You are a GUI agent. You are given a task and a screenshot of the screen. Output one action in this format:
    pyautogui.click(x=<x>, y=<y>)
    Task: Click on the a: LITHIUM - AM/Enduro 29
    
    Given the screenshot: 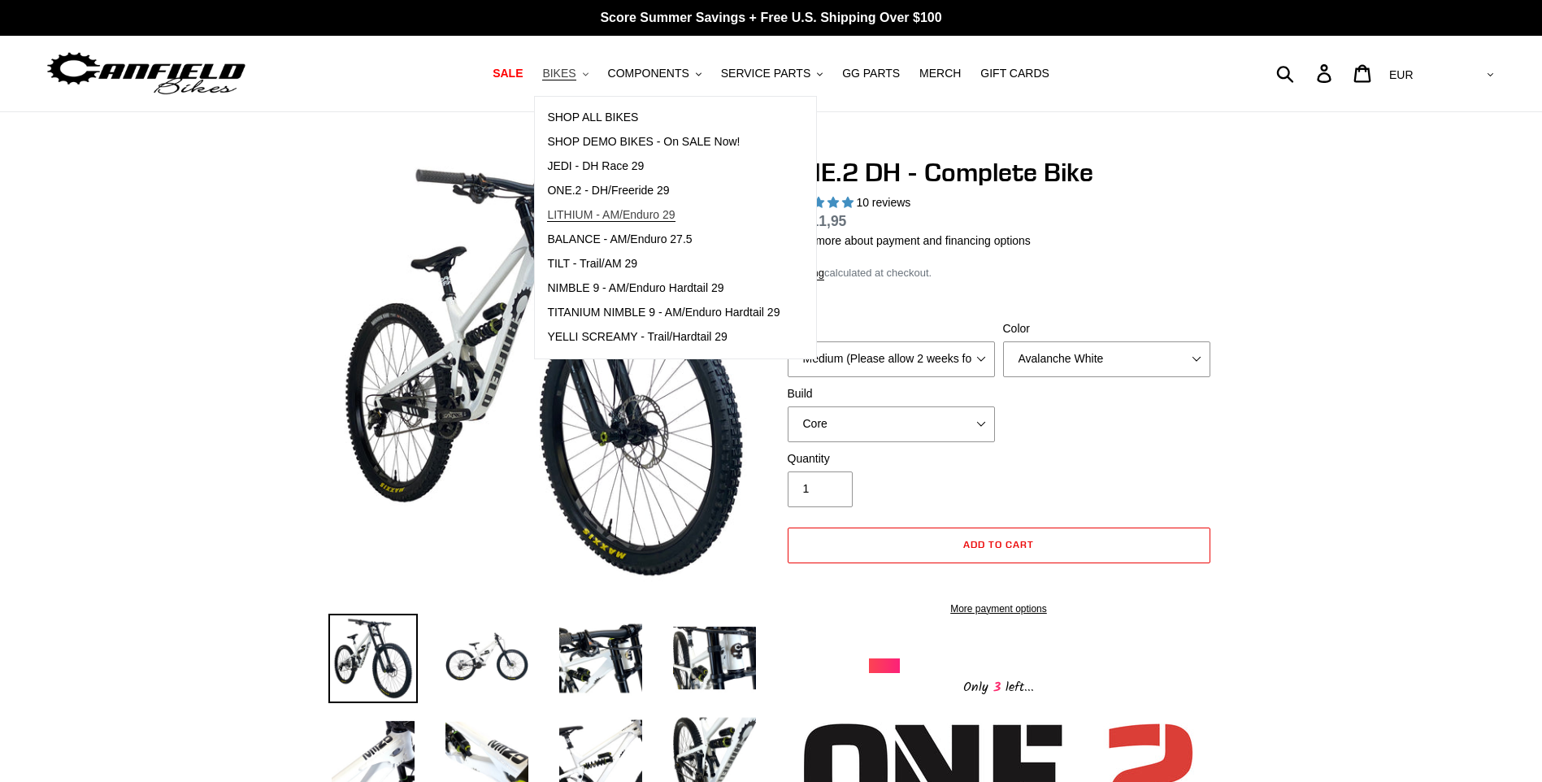 What is the action you would take?
    pyautogui.click(x=663, y=215)
    